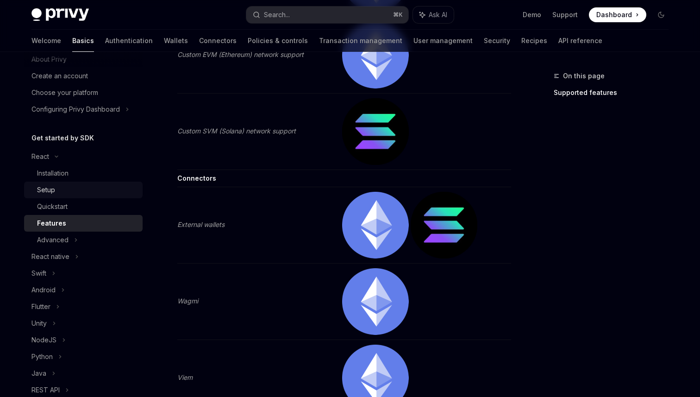  Describe the element at coordinates (46, 190) in the screenshot. I see `div: Setup` at that location.